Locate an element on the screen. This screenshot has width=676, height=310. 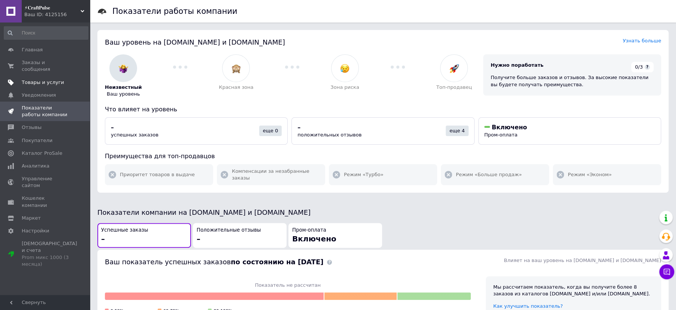
img: :rocket: is located at coordinates (454, 68).